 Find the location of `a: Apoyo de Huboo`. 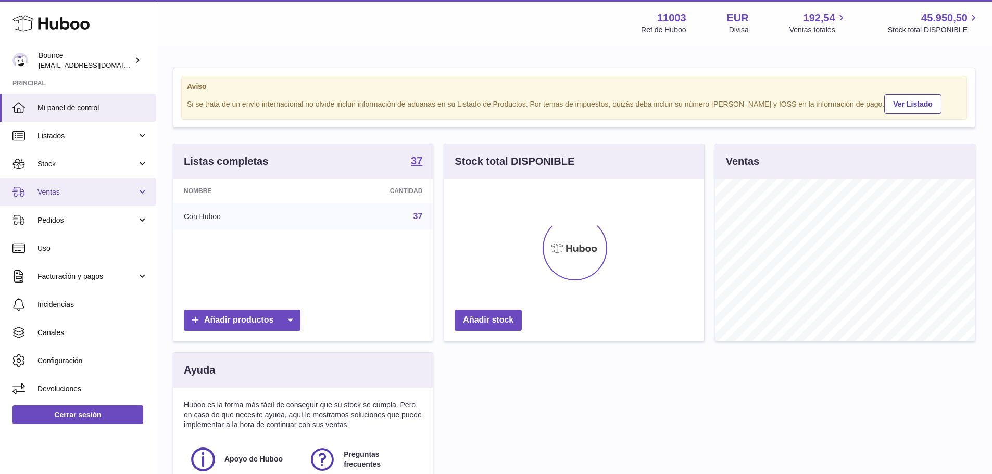

a: Apoyo de Huboo is located at coordinates (243, 460).